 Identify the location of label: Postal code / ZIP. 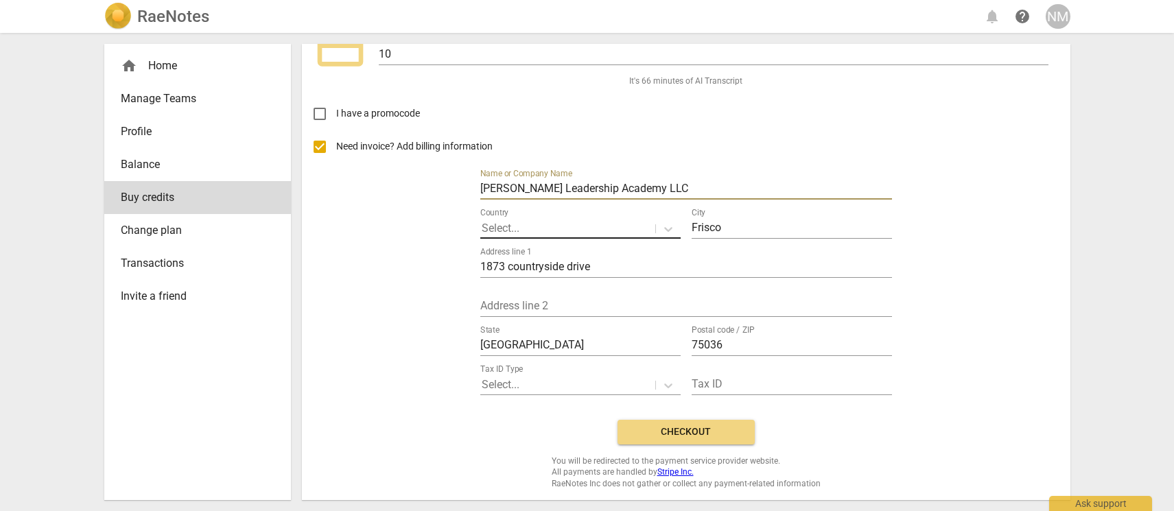
(723, 330).